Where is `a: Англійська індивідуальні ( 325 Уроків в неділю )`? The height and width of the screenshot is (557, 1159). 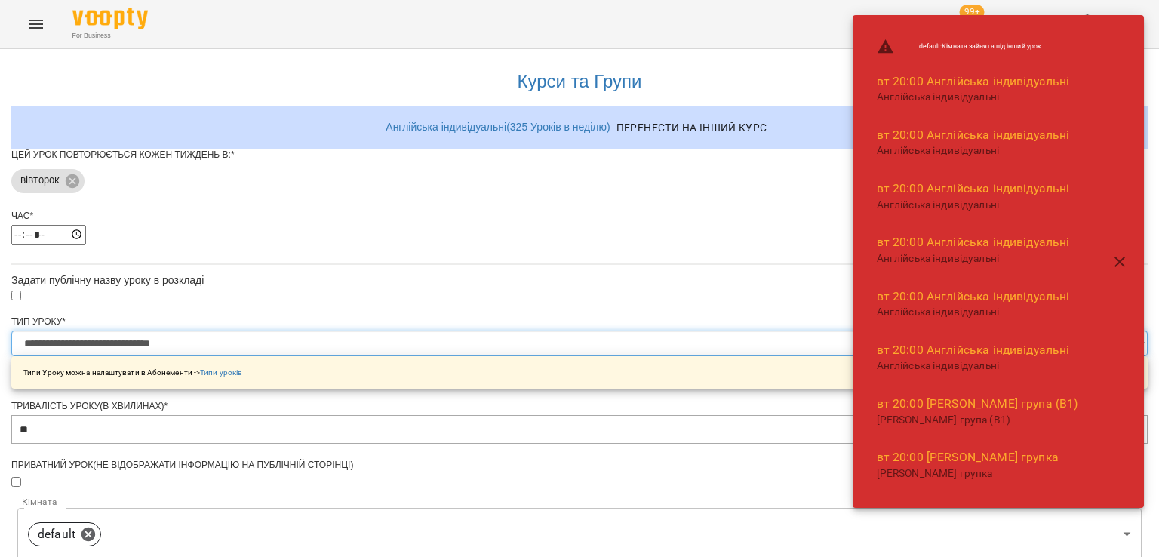
a: Англійська індивідуальні ( 325 Уроків в неділю ) is located at coordinates (497, 127).